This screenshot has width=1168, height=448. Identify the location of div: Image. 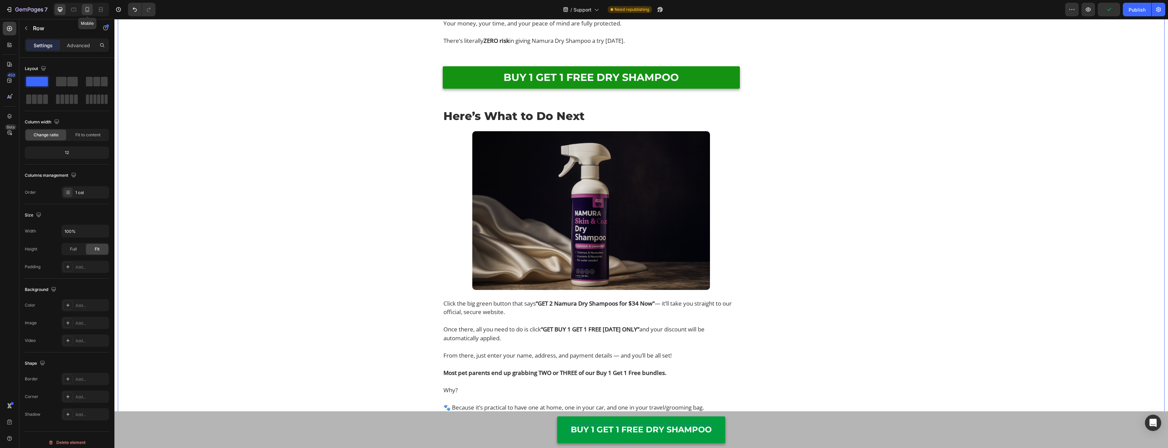
(31, 323).